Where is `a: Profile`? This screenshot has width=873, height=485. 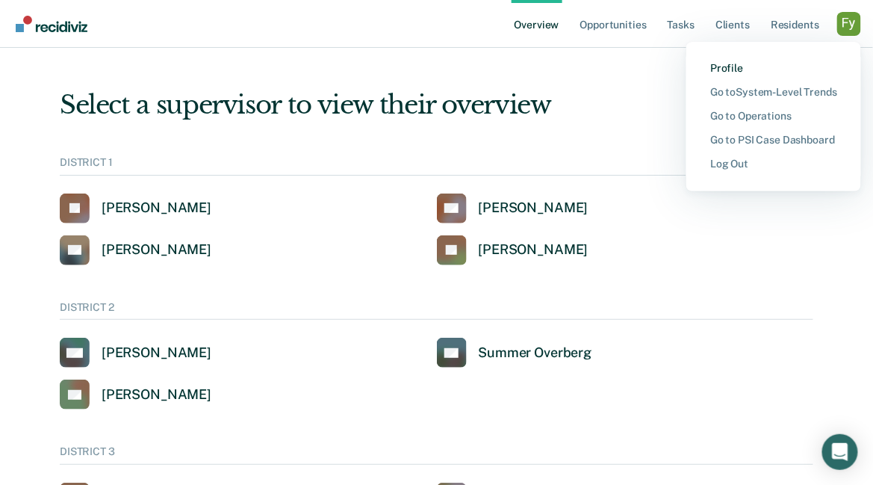
a: Profile is located at coordinates (774, 68).